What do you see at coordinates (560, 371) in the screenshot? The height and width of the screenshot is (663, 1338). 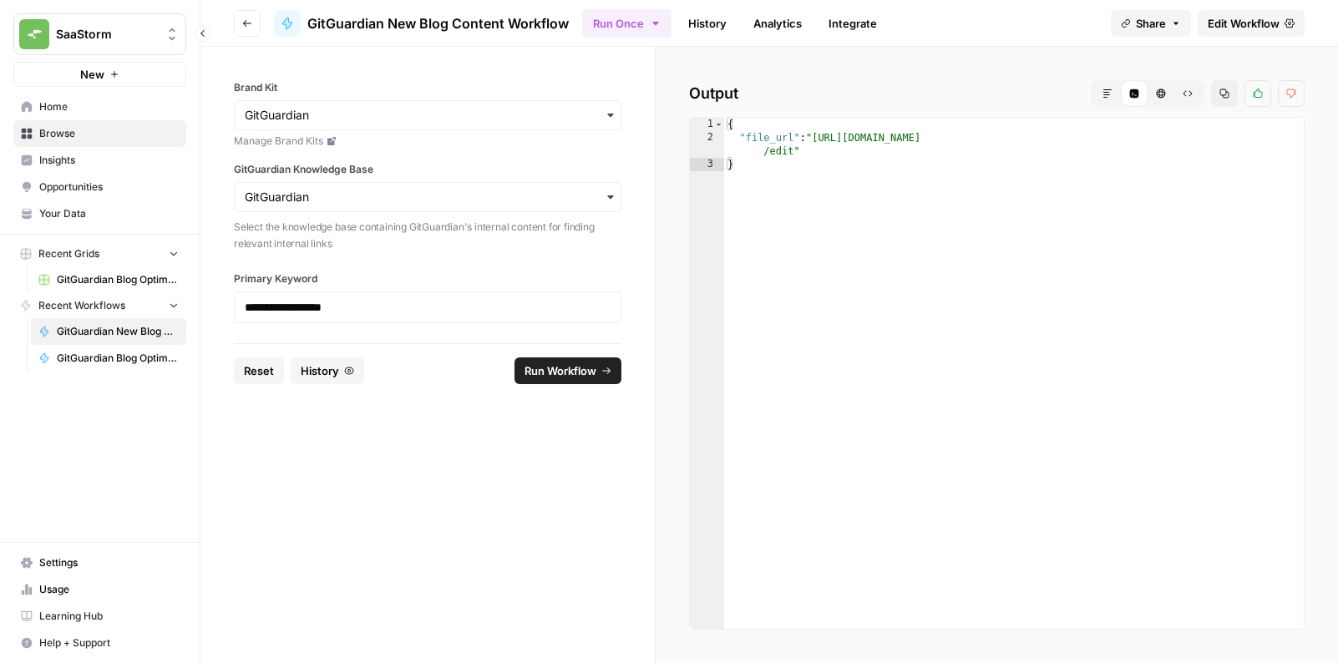 I see `span: Run Workflow` at bounding box center [560, 371].